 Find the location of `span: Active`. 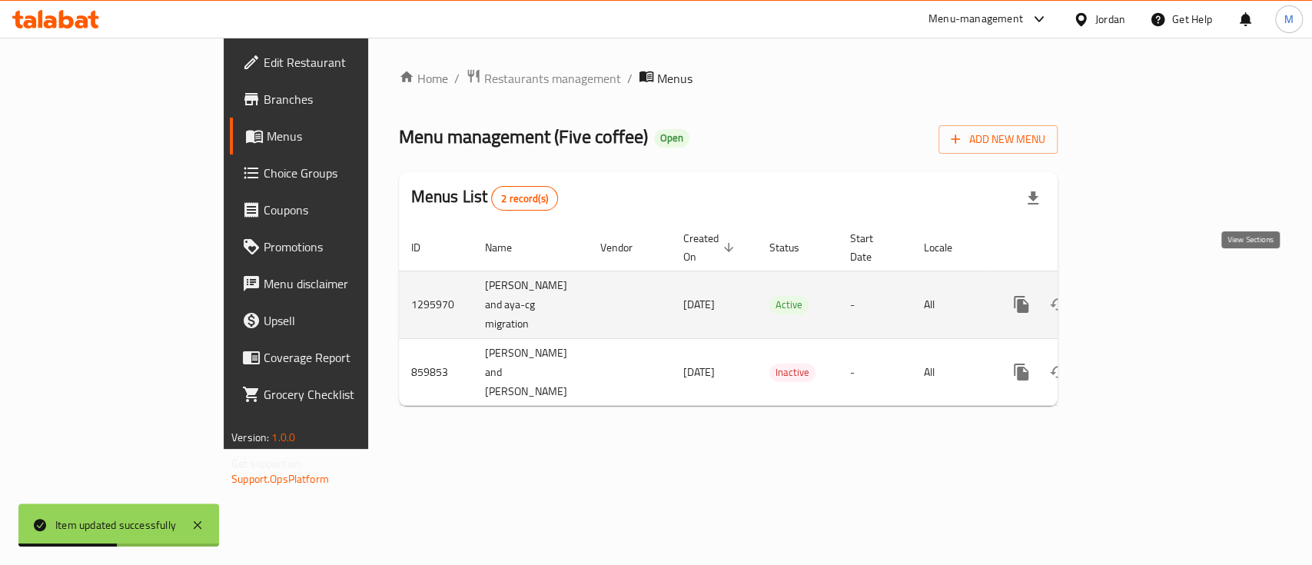

span: Active is located at coordinates (788, 304).